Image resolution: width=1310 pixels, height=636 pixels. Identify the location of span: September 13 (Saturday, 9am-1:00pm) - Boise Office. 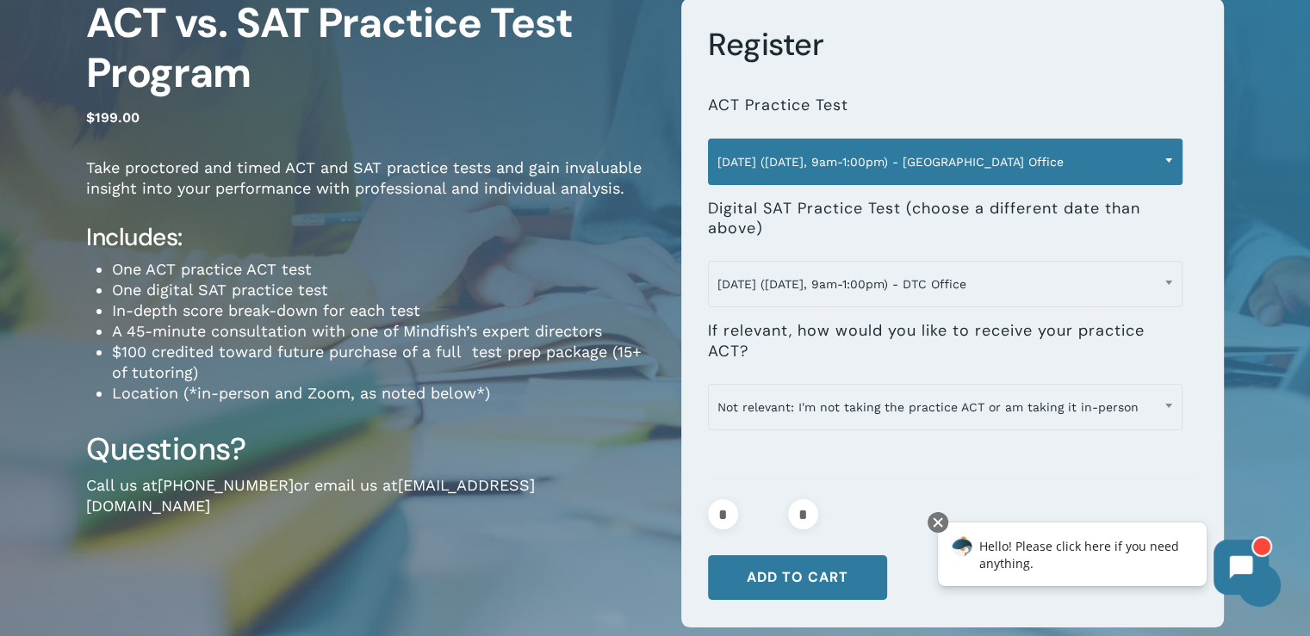
(945, 162).